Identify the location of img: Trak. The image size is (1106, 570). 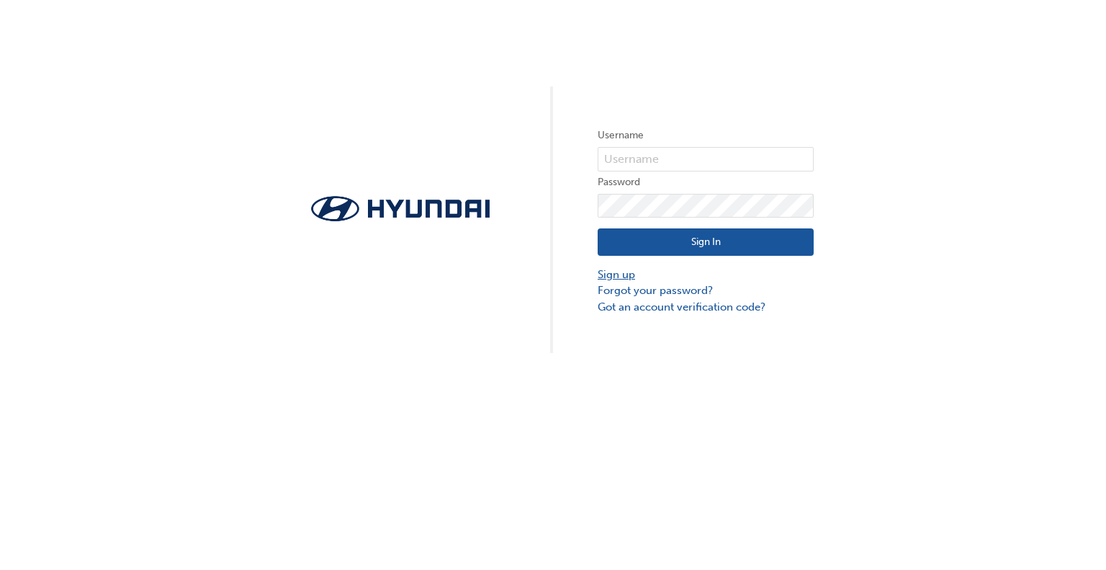
(400, 208).